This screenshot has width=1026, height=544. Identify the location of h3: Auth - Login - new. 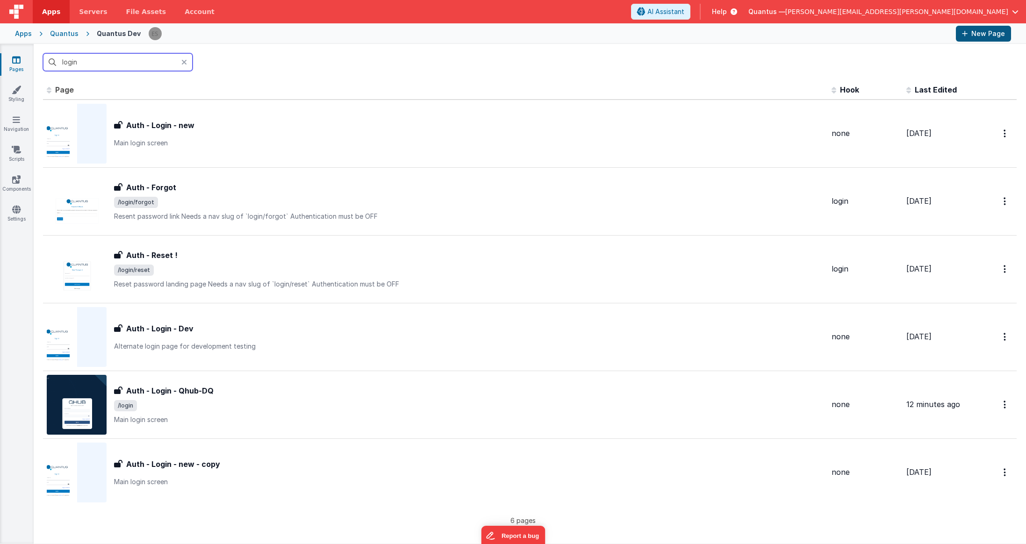
(160, 125).